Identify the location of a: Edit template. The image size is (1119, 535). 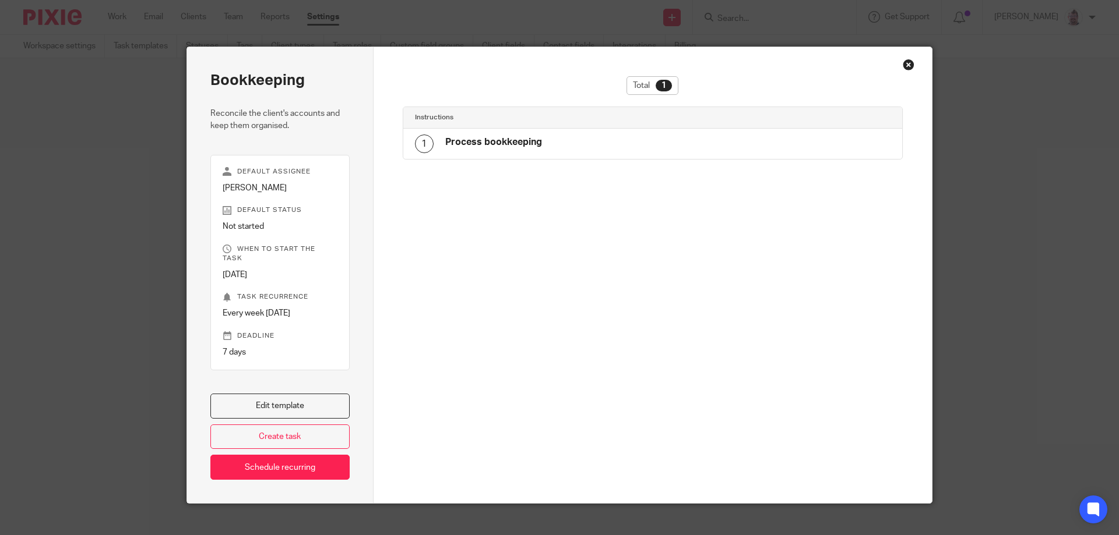
(280, 406).